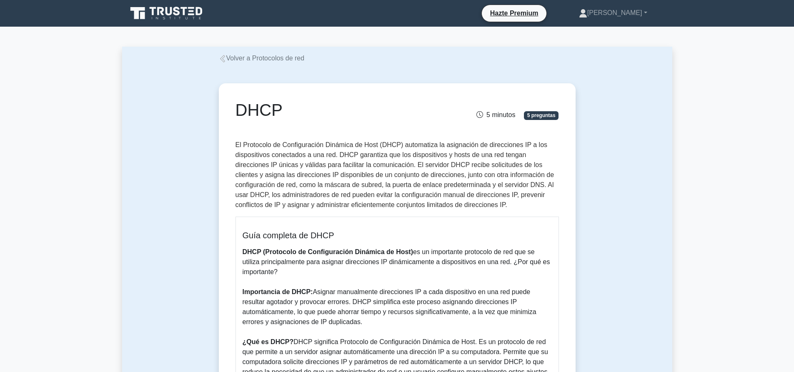 The width and height of the screenshot is (794, 372). I want to click on a: Hazte Premium, so click(515, 13).